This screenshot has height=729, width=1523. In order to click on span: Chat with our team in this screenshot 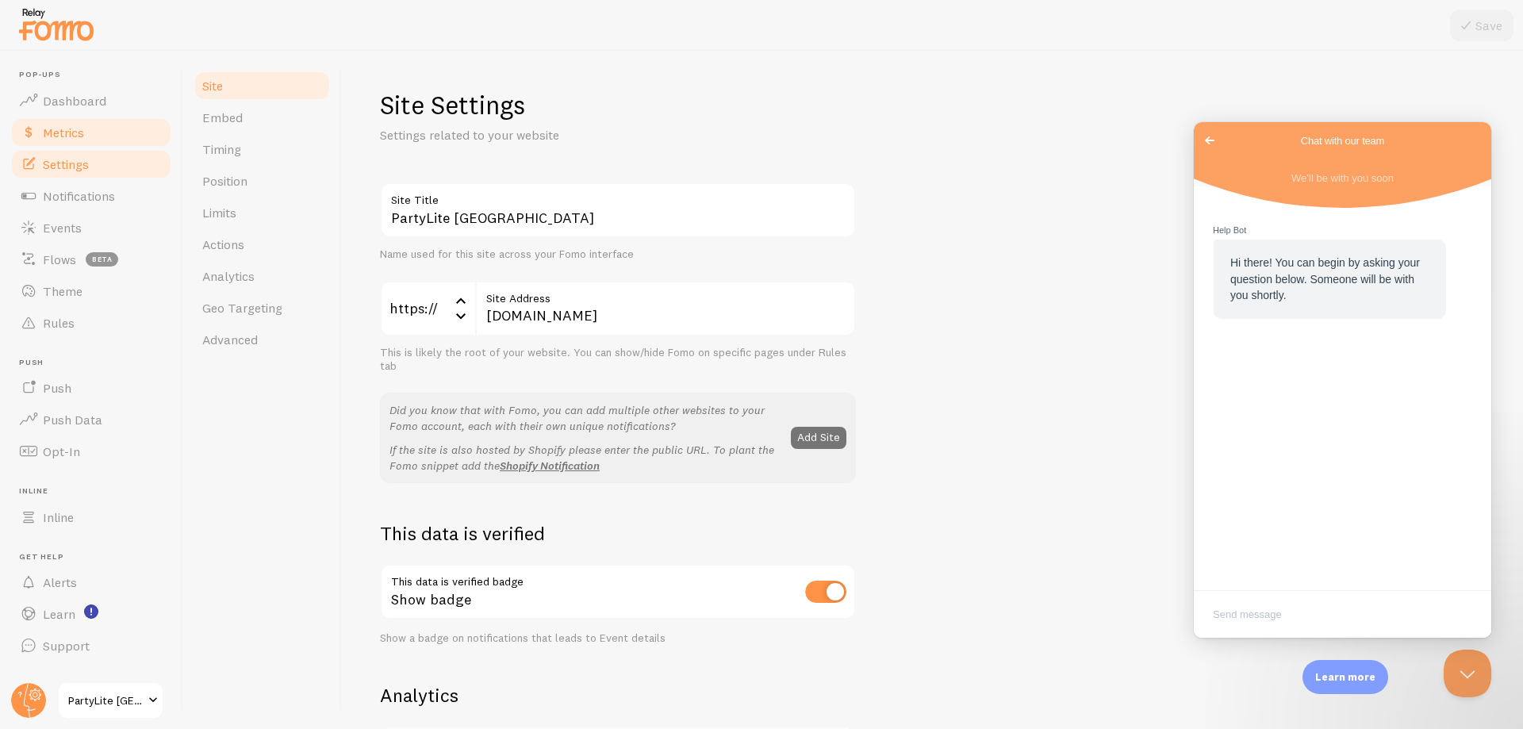, I will do `click(149, 19)`.